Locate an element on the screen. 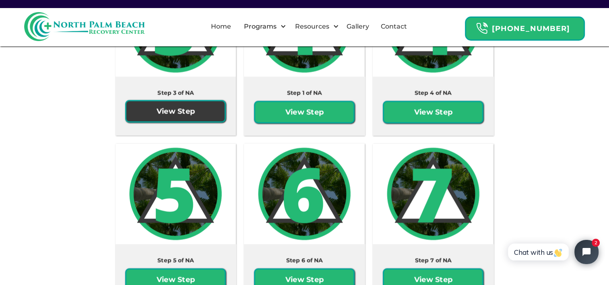 The width and height of the screenshot is (609, 285). h5: Step 7 of NA is located at coordinates (433, 260).